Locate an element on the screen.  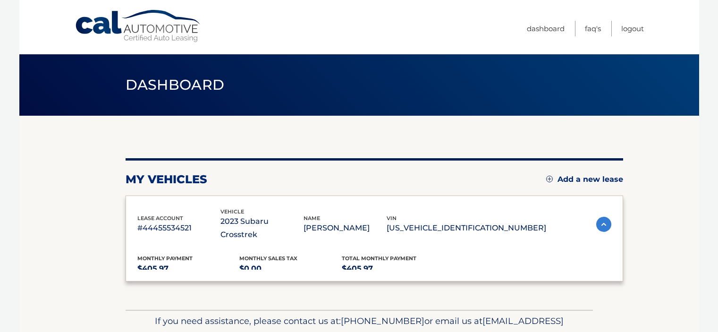
h2: my vehicles is located at coordinates (166, 179).